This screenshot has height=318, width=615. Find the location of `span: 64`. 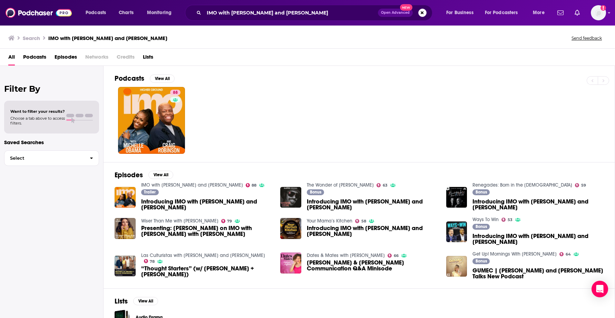

span: 64 is located at coordinates (568, 254).